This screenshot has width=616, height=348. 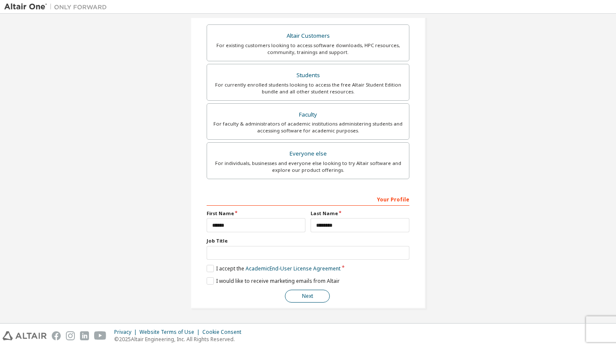 What do you see at coordinates (171, 332) in the screenshot?
I see `div: Website Terms of Use` at bounding box center [171, 332].